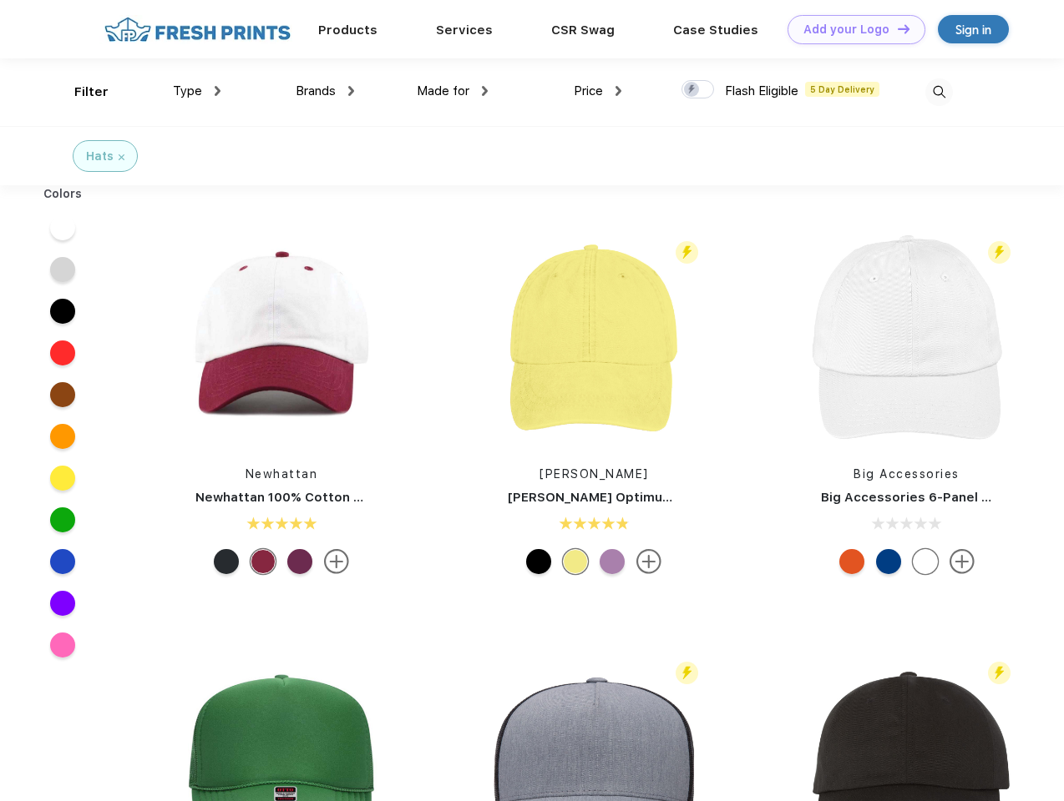  Describe the element at coordinates (316, 91) in the screenshot. I see `span: Brands` at that location.